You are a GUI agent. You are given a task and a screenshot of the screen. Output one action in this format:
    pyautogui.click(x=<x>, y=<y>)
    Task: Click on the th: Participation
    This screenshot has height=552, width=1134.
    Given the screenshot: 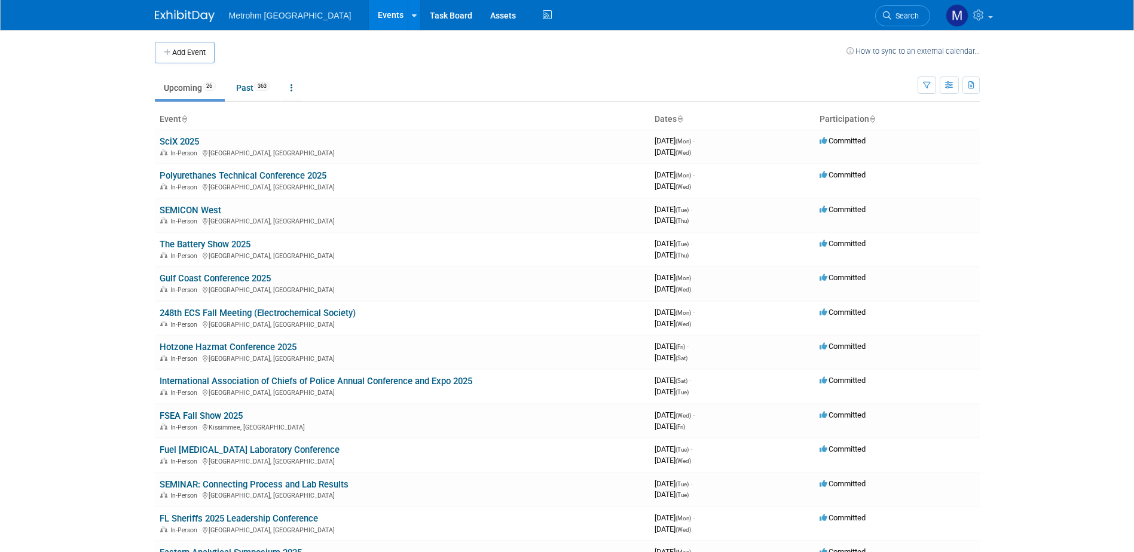 What is the action you would take?
    pyautogui.click(x=897, y=120)
    